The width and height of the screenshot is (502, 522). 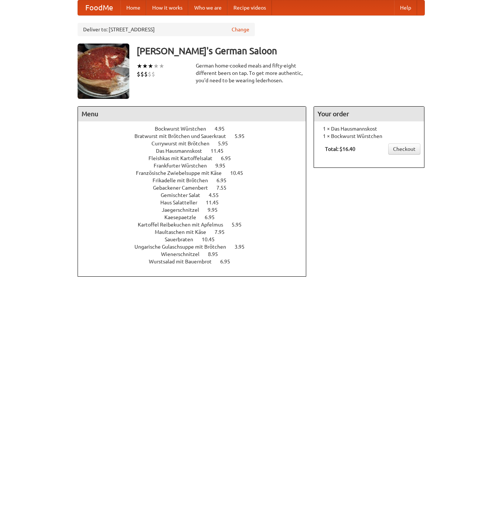 What do you see at coordinates (196, 173) in the screenshot?
I see `a: Französische Zwiebelsuppe mit Käse 10.45` at bounding box center [196, 173].